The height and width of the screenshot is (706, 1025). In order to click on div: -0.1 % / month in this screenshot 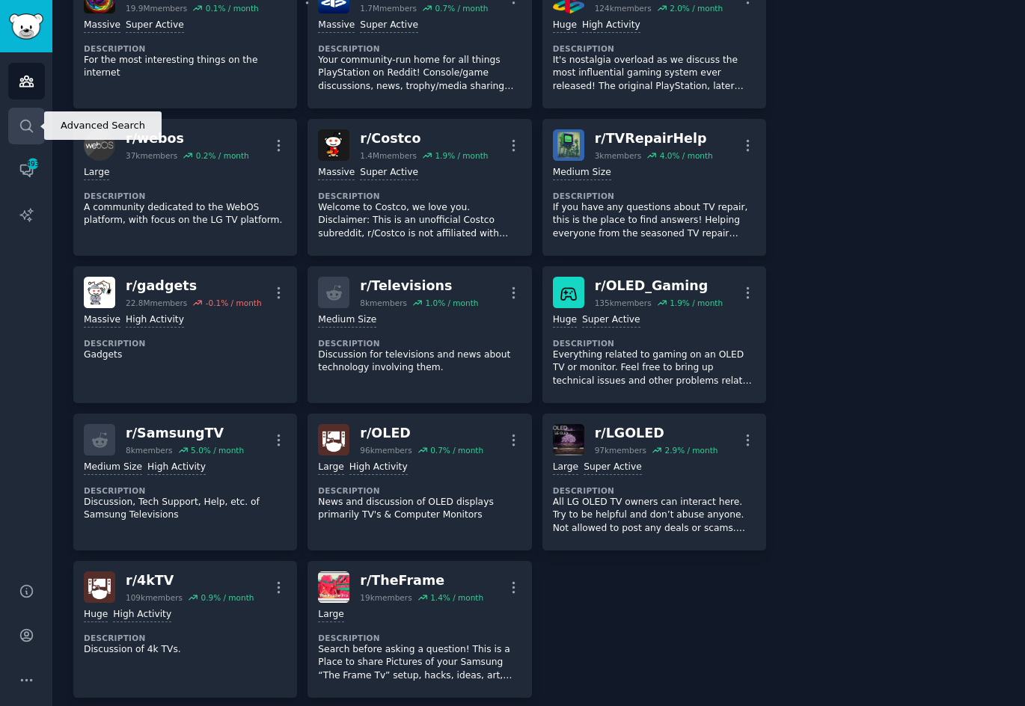, I will do `click(233, 303)`.